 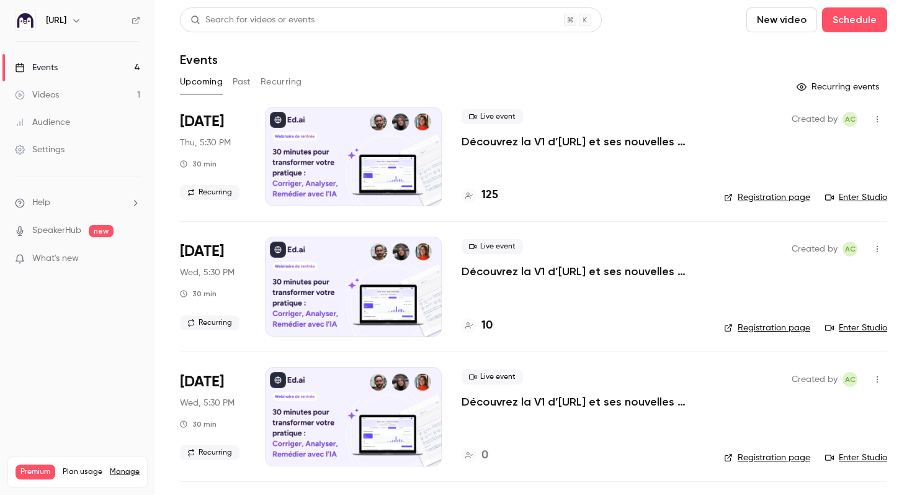 What do you see at coordinates (25, 20) in the screenshot?
I see `img: Ed.ai` at bounding box center [25, 20].